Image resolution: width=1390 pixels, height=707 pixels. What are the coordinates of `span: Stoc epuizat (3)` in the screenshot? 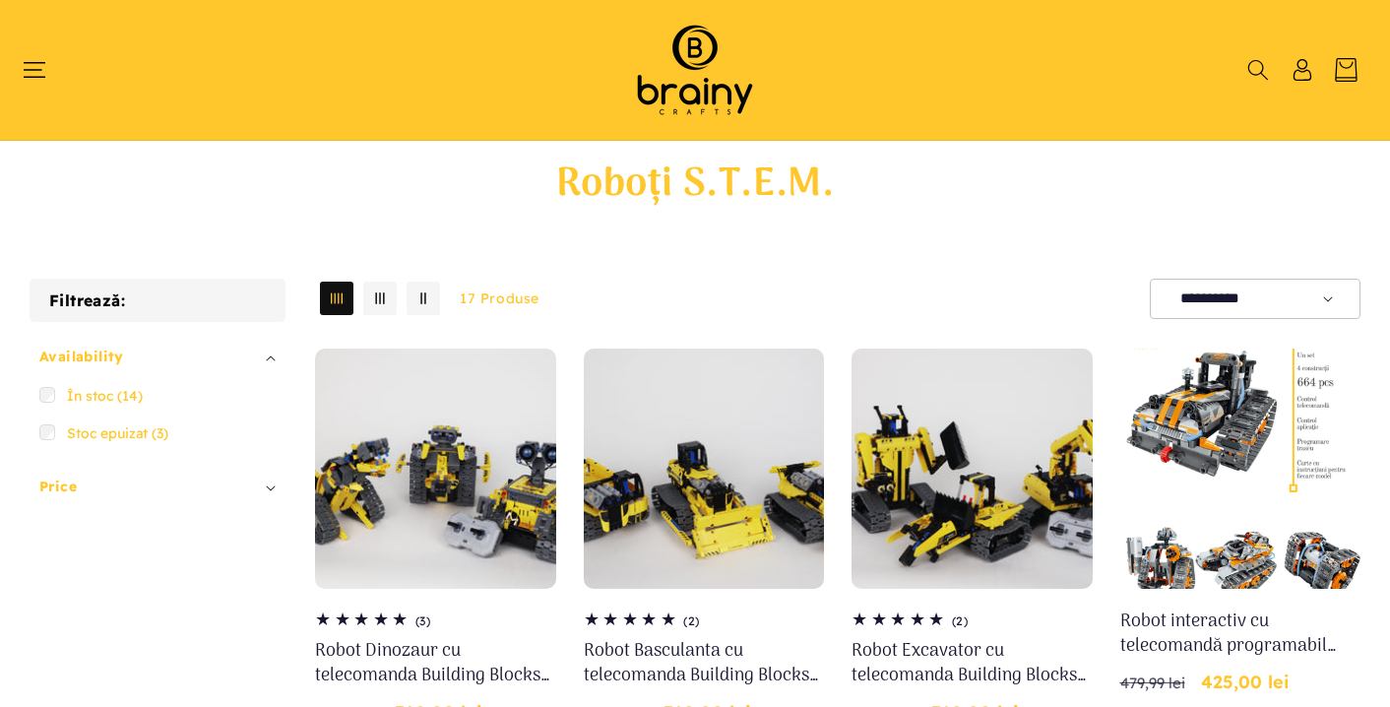 It's located at (117, 433).